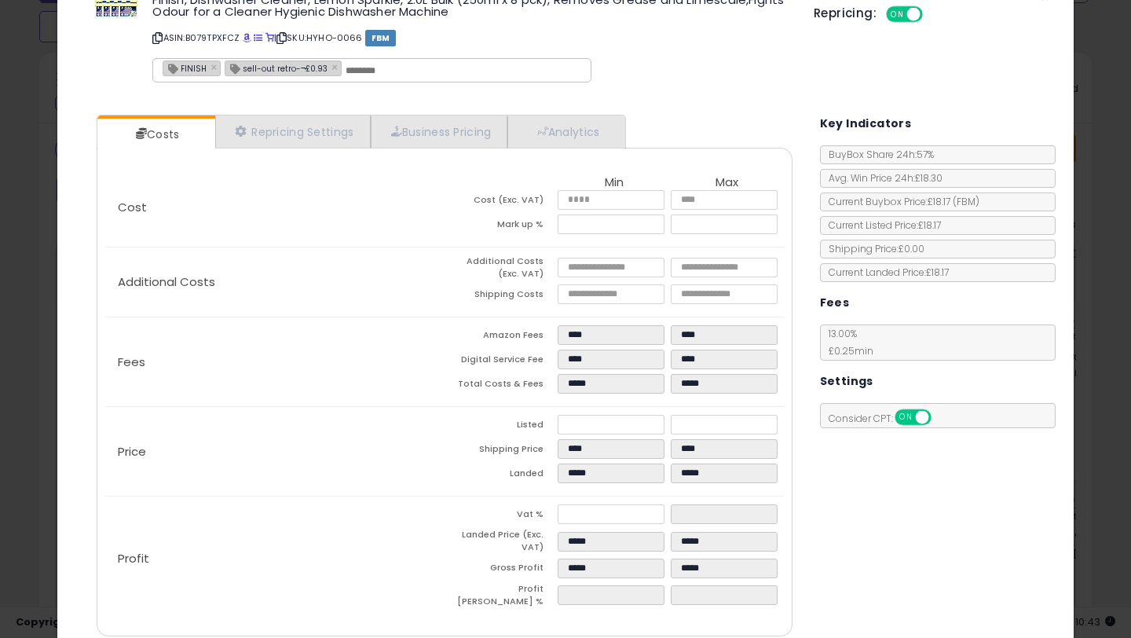 The height and width of the screenshot is (638, 1131). What do you see at coordinates (501, 202) in the screenshot?
I see `td: Cost (Exc. VAT)` at bounding box center [501, 202].